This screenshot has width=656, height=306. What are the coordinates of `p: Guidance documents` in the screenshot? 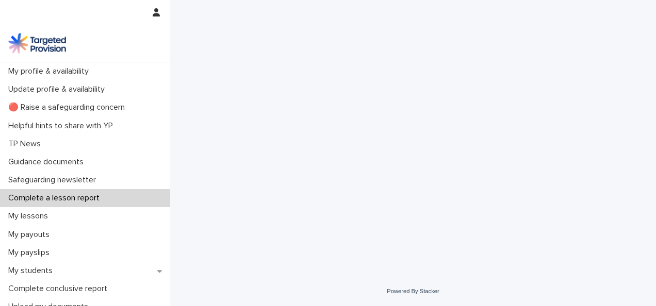 It's located at (48, 162).